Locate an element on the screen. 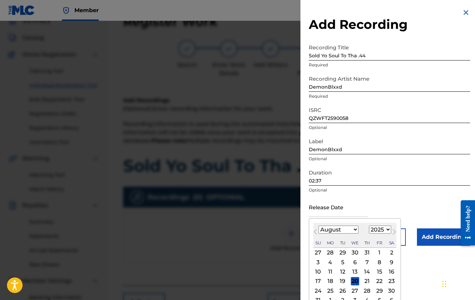 This screenshot has width=475, height=300. div: Choose Saturday, August 30th, 2025 is located at coordinates (392, 291).